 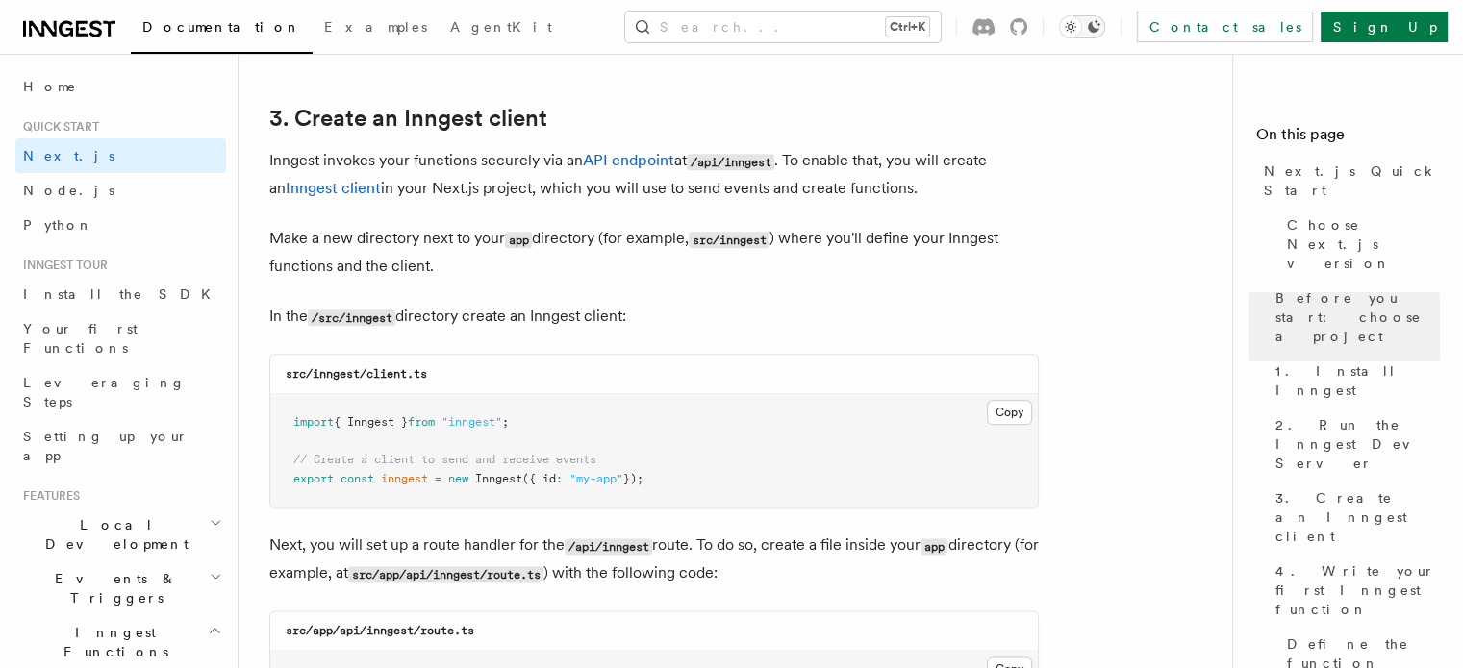 What do you see at coordinates (80, 338) in the screenshot?
I see `span: Your first Functions` at bounding box center [80, 338].